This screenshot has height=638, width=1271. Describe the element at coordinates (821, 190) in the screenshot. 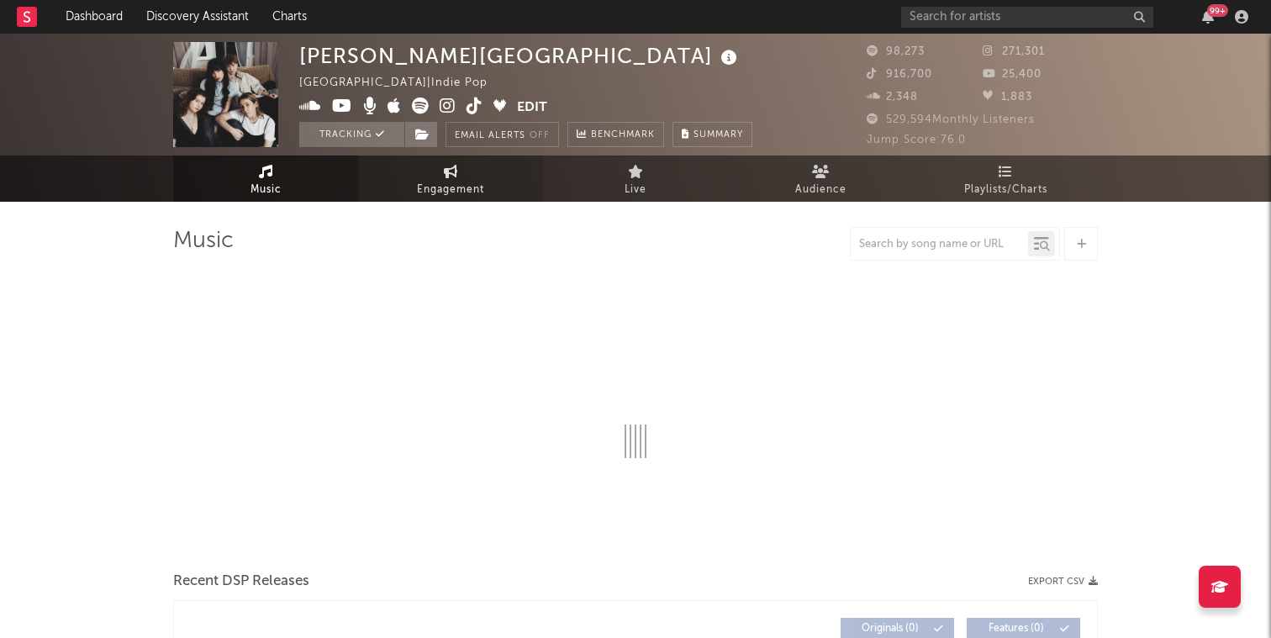

I see `span: Audience` at that location.